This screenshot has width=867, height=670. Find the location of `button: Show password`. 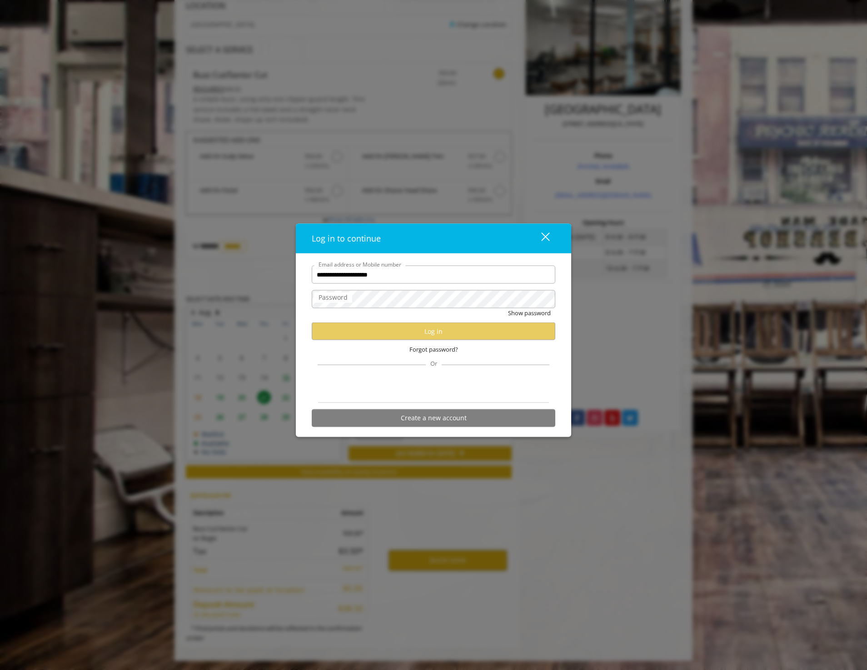

button: Show password is located at coordinates (530, 313).